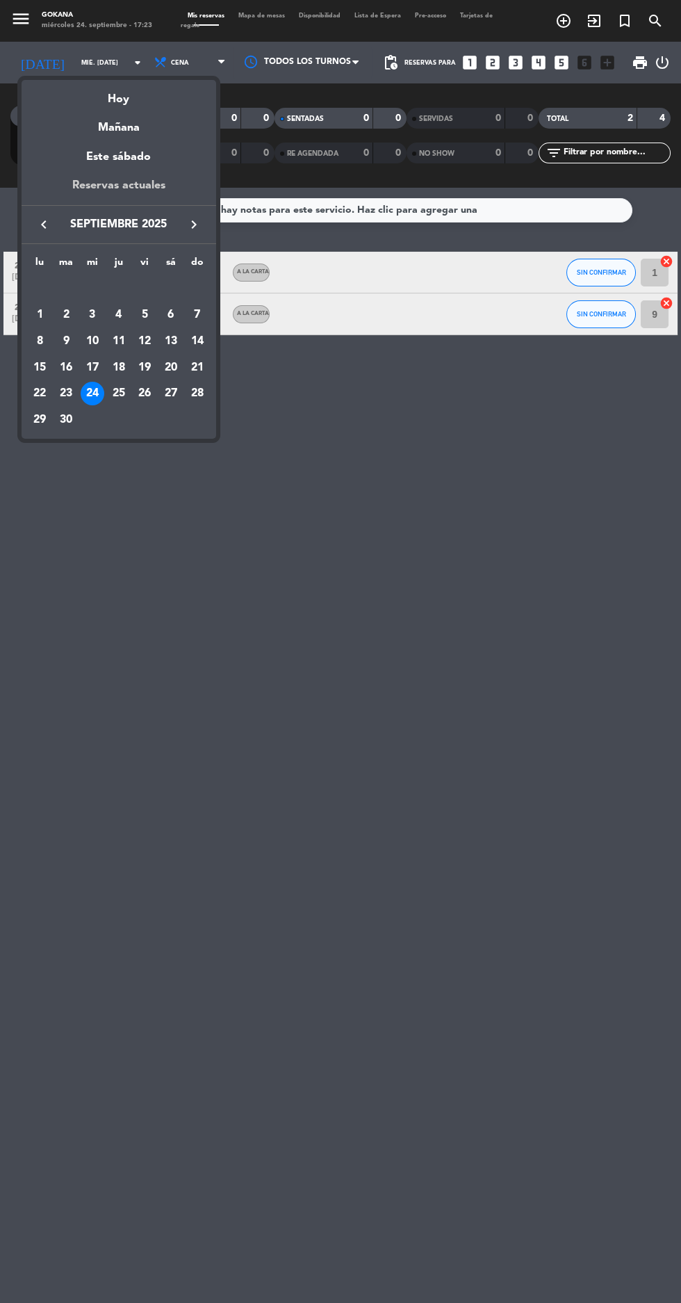  I want to click on td: 3 de septiembre de 2025, so click(92, 315).